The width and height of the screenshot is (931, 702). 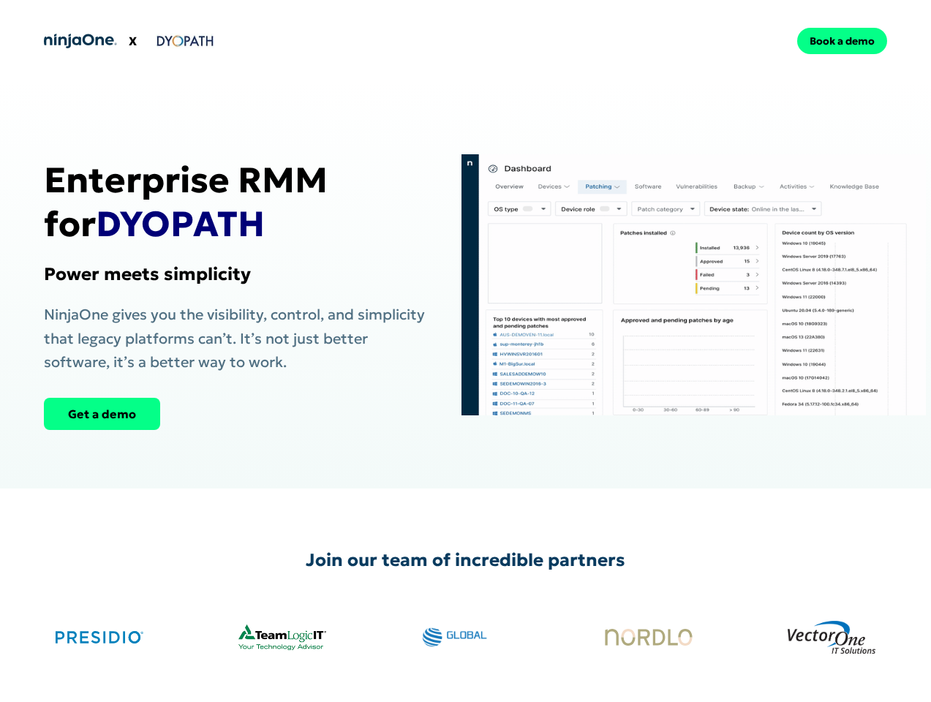 What do you see at coordinates (238, 274) in the screenshot?
I see `h1: Power meets simplicity` at bounding box center [238, 274].